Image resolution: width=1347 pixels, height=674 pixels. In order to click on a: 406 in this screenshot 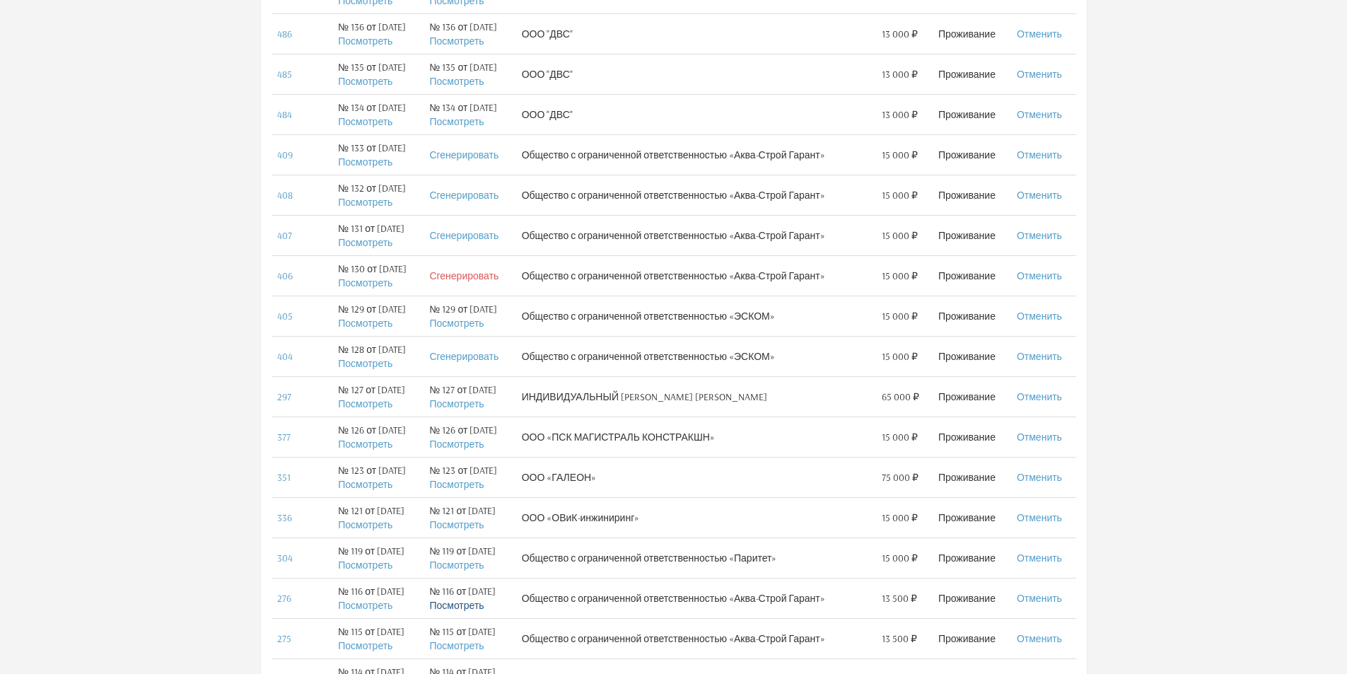, I will do `click(285, 276)`.